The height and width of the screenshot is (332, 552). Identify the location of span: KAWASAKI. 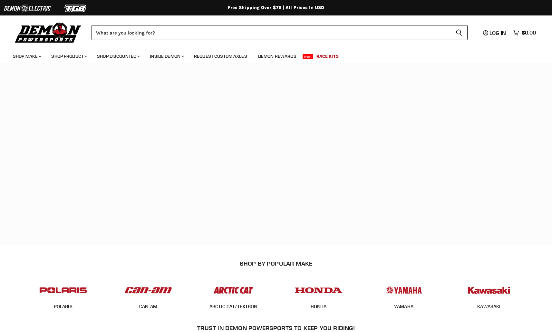
(489, 307).